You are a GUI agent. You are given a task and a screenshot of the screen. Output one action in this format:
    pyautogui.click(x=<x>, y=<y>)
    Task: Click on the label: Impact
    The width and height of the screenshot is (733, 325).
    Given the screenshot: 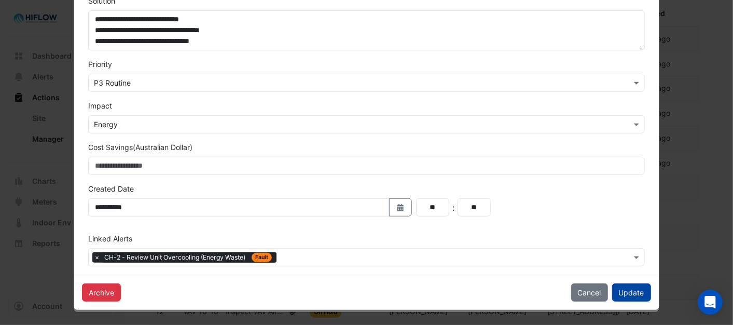 What is the action you would take?
    pyautogui.click(x=100, y=105)
    